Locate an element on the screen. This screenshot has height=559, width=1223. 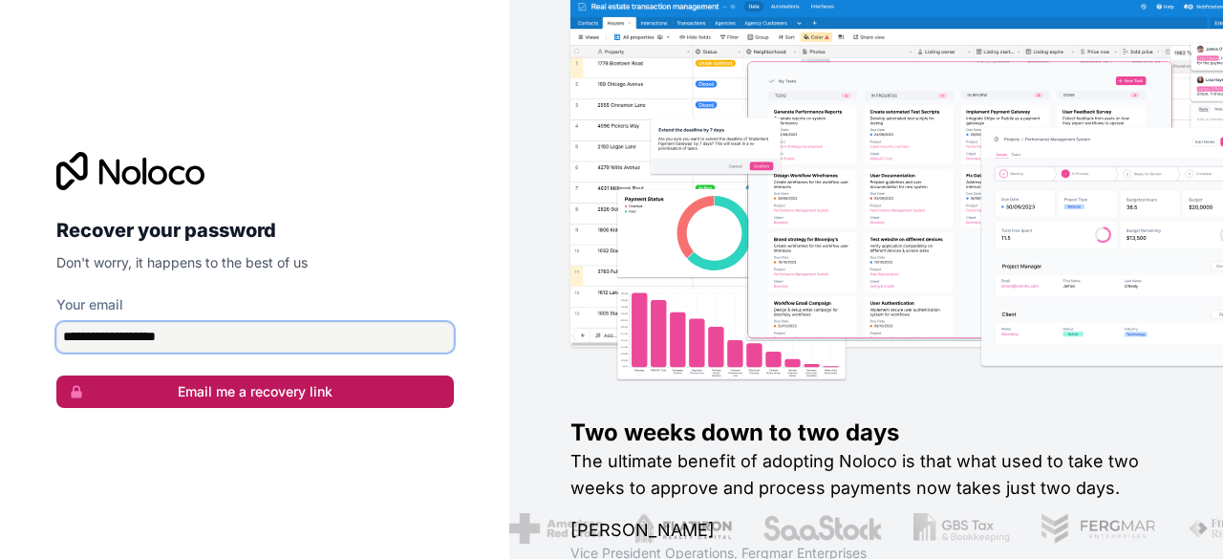
p: Don't worry, it happens to the best of us is located at coordinates (255, 263).